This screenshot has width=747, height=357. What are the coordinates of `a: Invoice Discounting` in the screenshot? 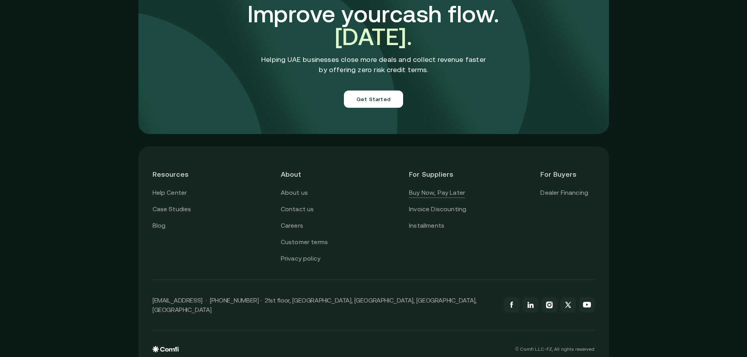 It's located at (437, 209).